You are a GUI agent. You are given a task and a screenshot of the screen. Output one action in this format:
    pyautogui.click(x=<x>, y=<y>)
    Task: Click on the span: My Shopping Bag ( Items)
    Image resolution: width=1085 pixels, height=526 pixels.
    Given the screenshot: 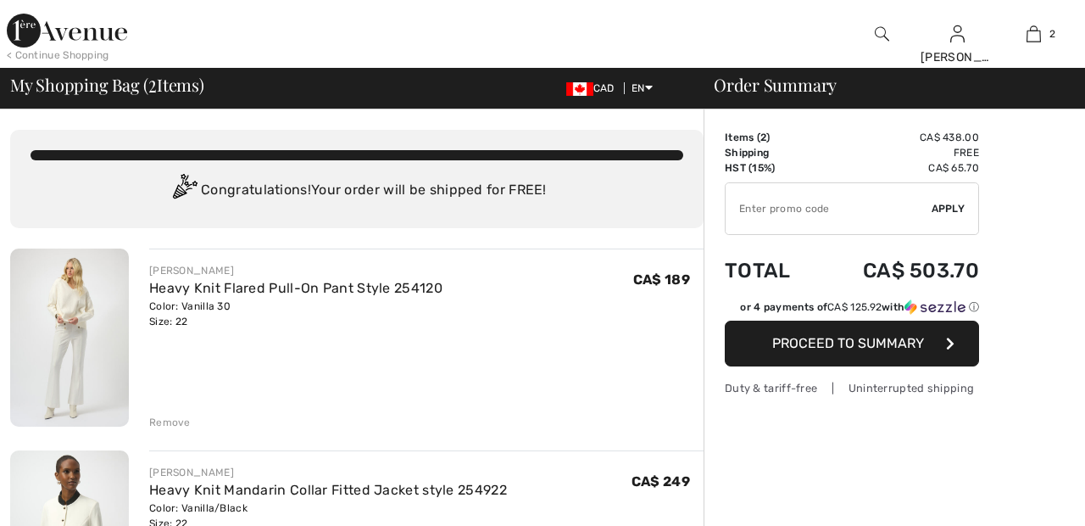 What is the action you would take?
    pyautogui.click(x=107, y=85)
    